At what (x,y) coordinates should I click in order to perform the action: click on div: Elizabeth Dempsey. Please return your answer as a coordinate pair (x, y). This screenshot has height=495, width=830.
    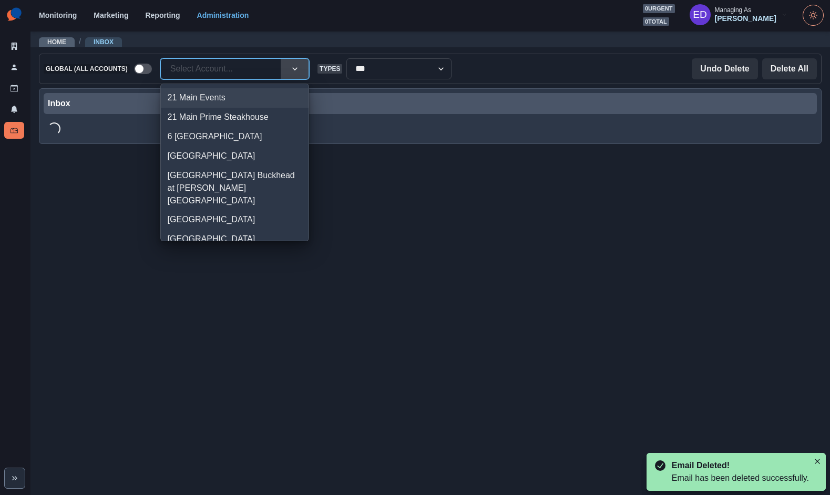
    Looking at the image, I should click on (699, 15).